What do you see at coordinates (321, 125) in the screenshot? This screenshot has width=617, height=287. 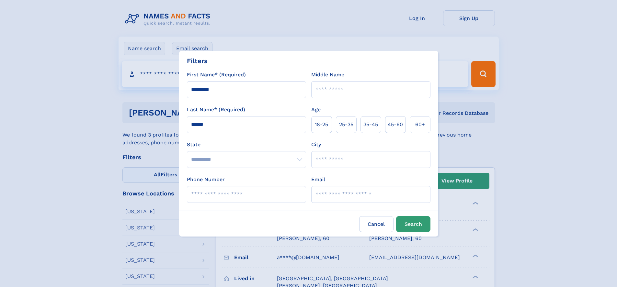 I see `span: 18‑25` at bounding box center [321, 125].